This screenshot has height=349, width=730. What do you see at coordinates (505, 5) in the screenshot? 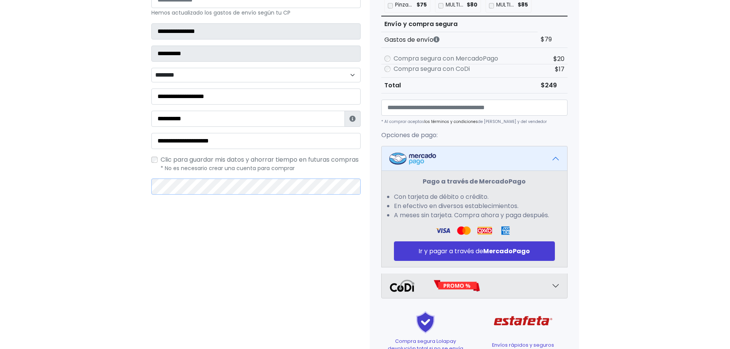
I see `p: MULTIplus ultra 60ml` at bounding box center [505, 5].